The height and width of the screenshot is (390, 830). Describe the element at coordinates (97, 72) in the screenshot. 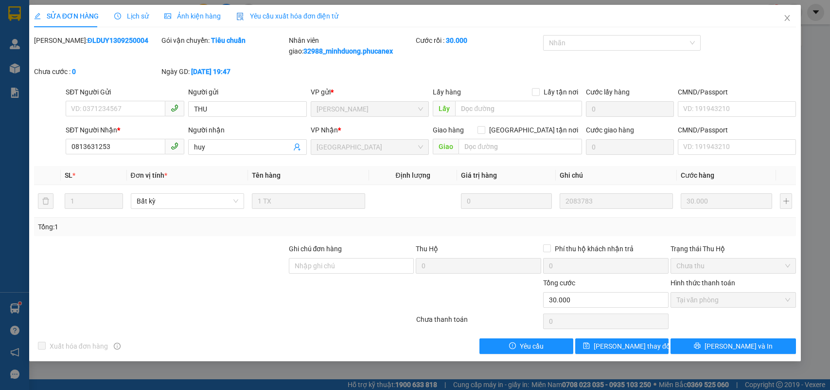

I see `div: Chưa cước :` at that location.